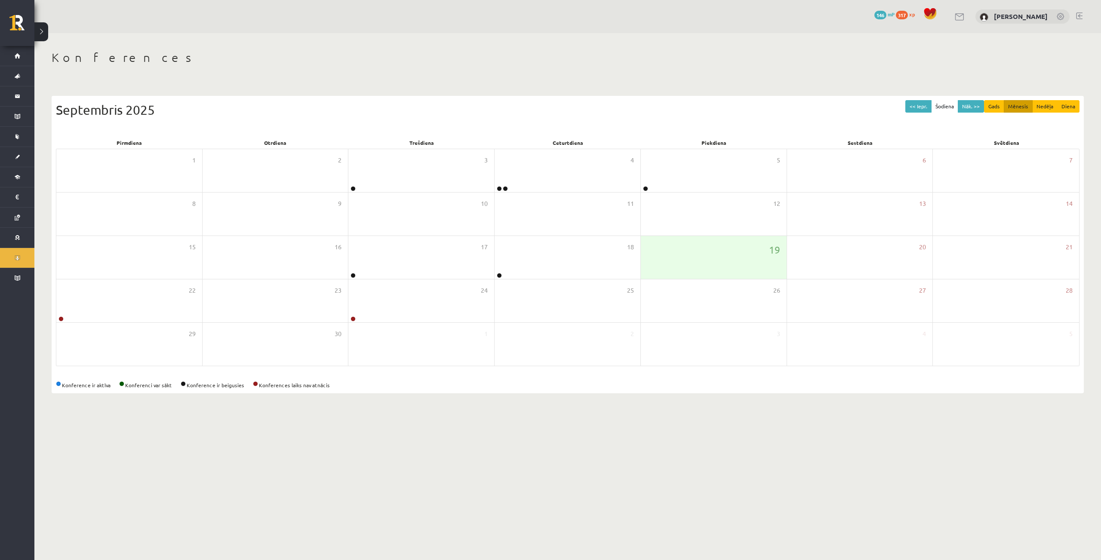 This screenshot has width=1101, height=560. What do you see at coordinates (994, 106) in the screenshot?
I see `button: Gads` at bounding box center [994, 106].